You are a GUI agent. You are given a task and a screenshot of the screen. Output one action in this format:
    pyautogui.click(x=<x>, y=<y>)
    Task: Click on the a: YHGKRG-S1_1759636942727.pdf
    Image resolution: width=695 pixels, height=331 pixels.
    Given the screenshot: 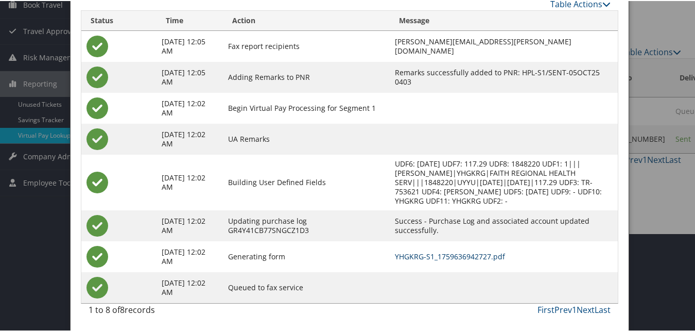 What is the action you would take?
    pyautogui.click(x=450, y=255)
    